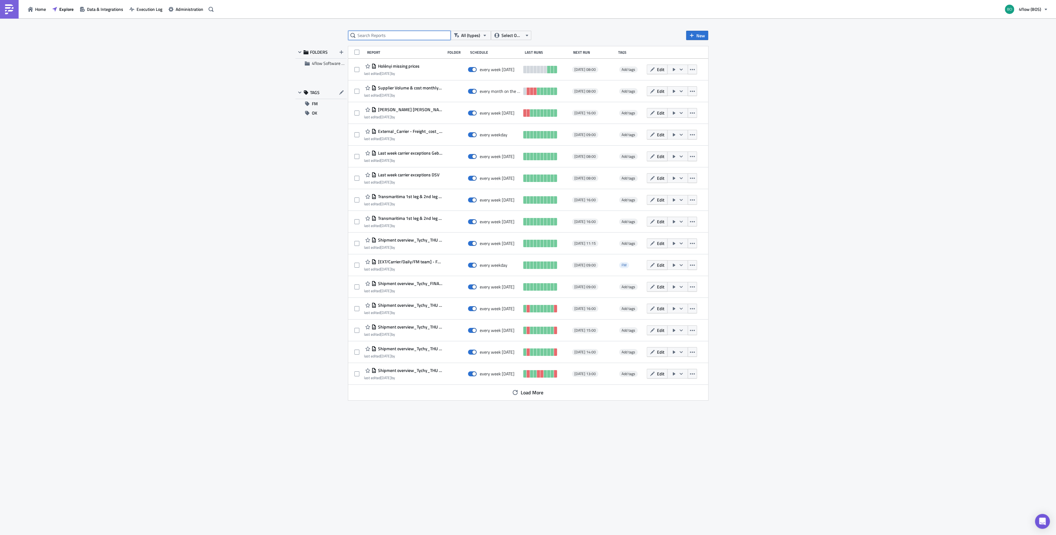  Describe the element at coordinates (40, 9) in the screenshot. I see `span: Home` at that location.